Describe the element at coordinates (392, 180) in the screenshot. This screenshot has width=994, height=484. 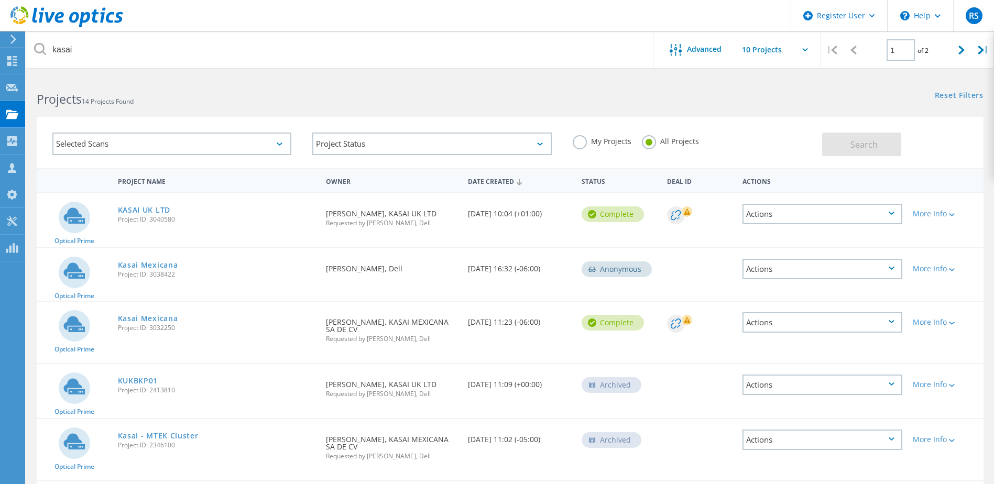
I see `div: Owner` at that location.